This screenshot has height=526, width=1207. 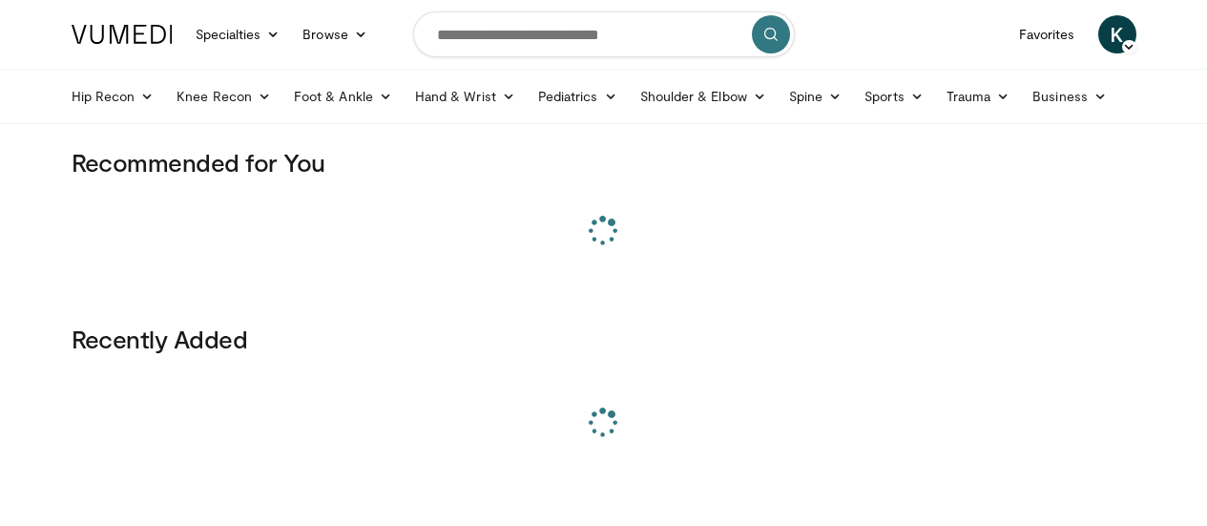 What do you see at coordinates (237, 34) in the screenshot?
I see `a: Specialties` at bounding box center [237, 34].